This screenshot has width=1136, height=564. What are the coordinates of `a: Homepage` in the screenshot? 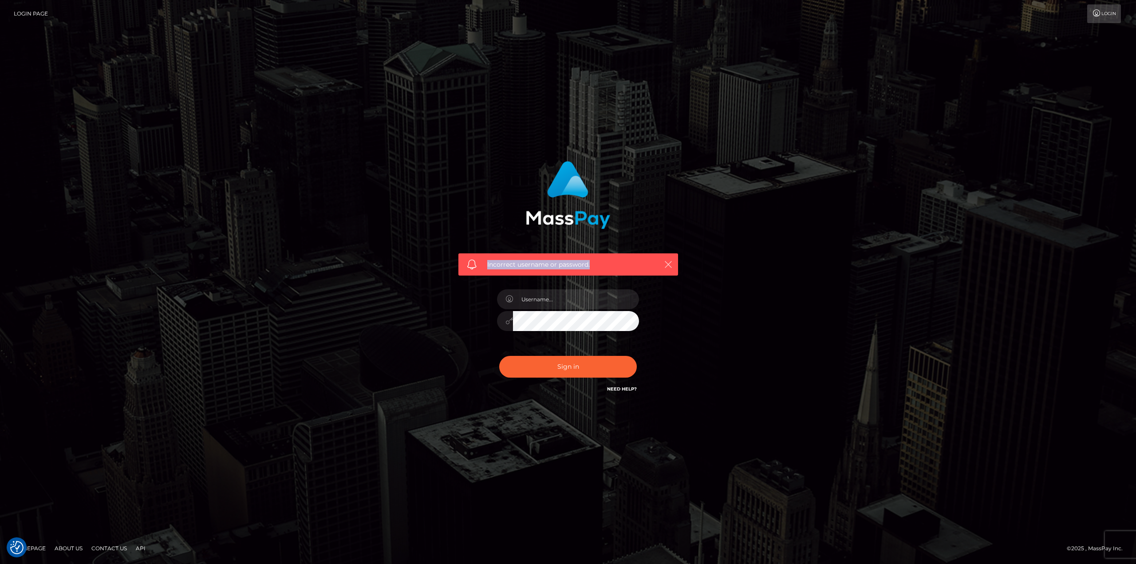 It's located at (29, 548).